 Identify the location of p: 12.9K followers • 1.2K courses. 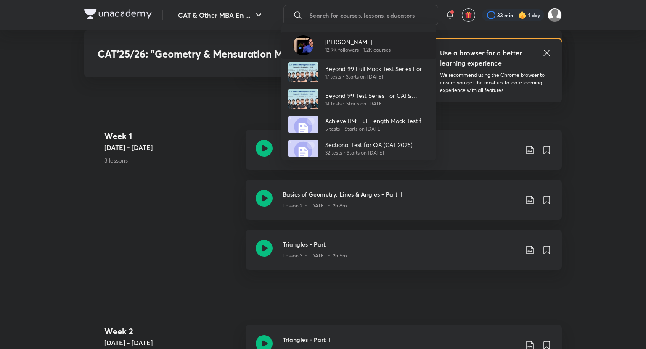
(358, 50).